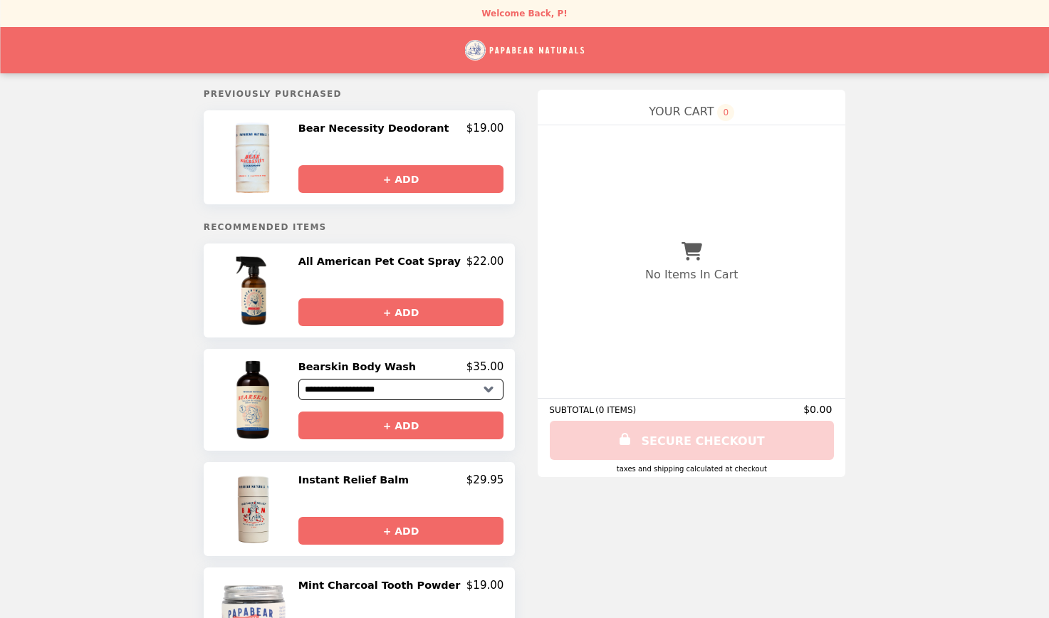 Image resolution: width=1049 pixels, height=618 pixels. Describe the element at coordinates (524, 14) in the screenshot. I see `p: Welcome Back, P!` at that location.